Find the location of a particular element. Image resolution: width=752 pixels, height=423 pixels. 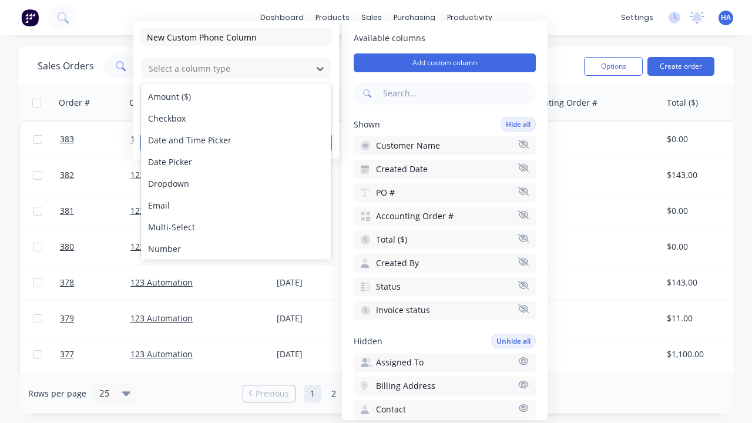

span: Billing Address is located at coordinates (405, 386).